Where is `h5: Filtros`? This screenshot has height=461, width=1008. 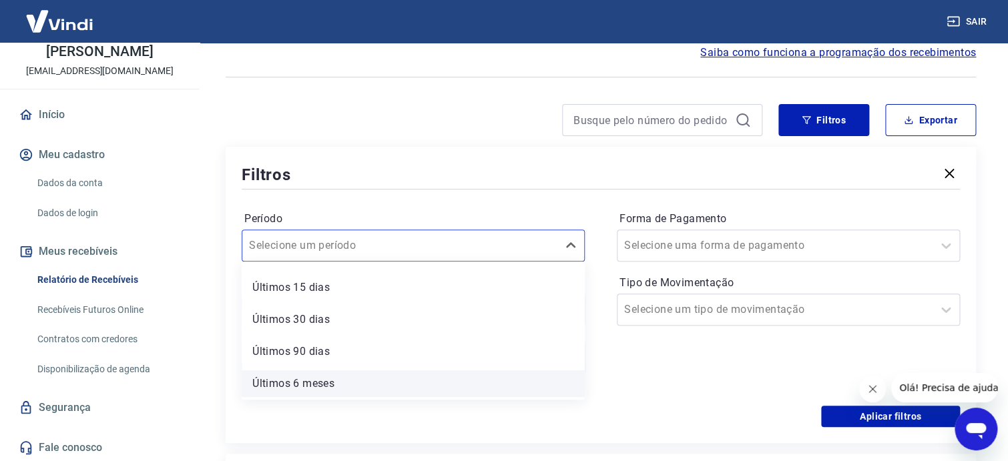 h5: Filtros is located at coordinates (266, 175).